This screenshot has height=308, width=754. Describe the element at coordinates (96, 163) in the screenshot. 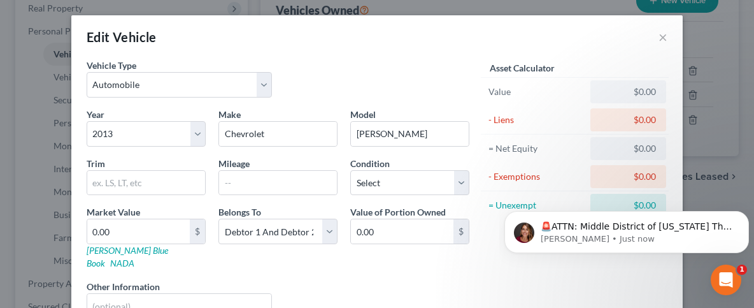

I see `label: Trim` at that location.